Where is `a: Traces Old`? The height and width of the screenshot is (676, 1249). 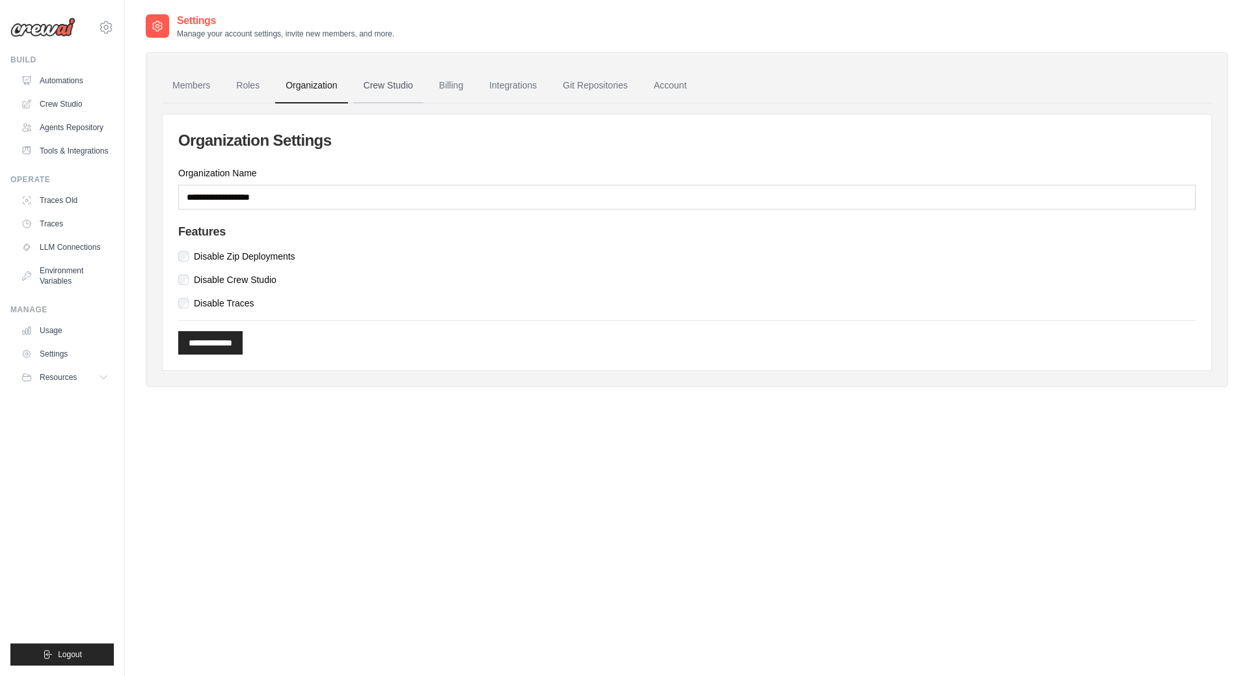
a: Traces Old is located at coordinates (64, 200).